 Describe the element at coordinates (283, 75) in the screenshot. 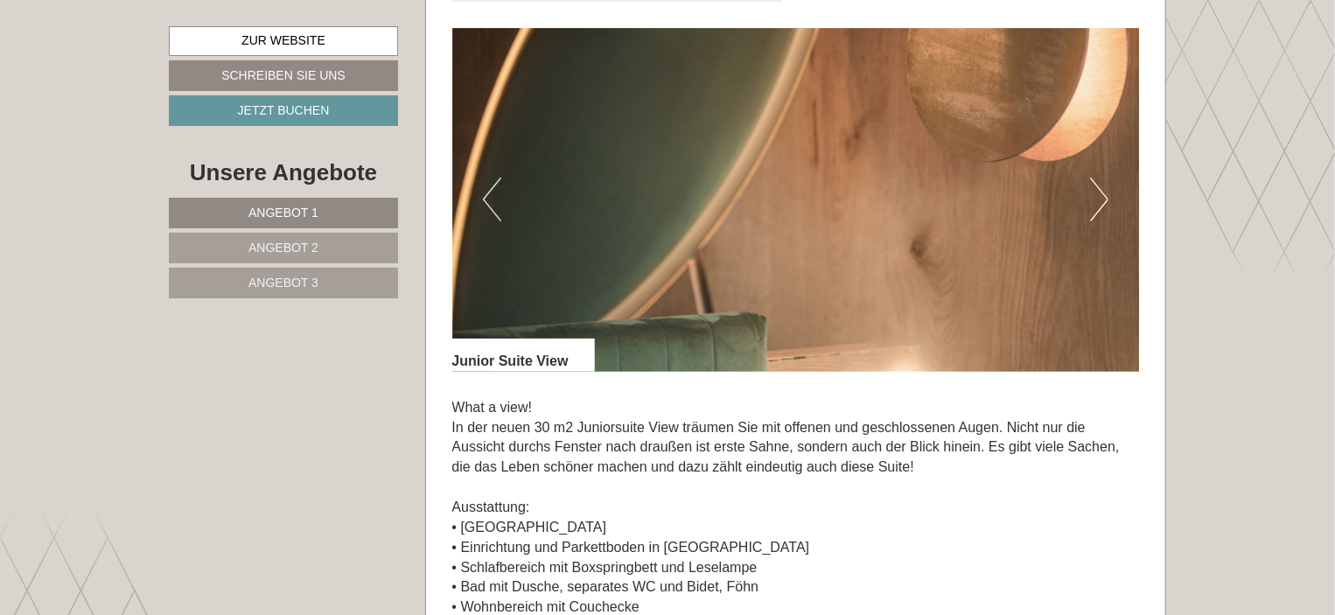

I see `a: Schreiben Sie uns` at that location.